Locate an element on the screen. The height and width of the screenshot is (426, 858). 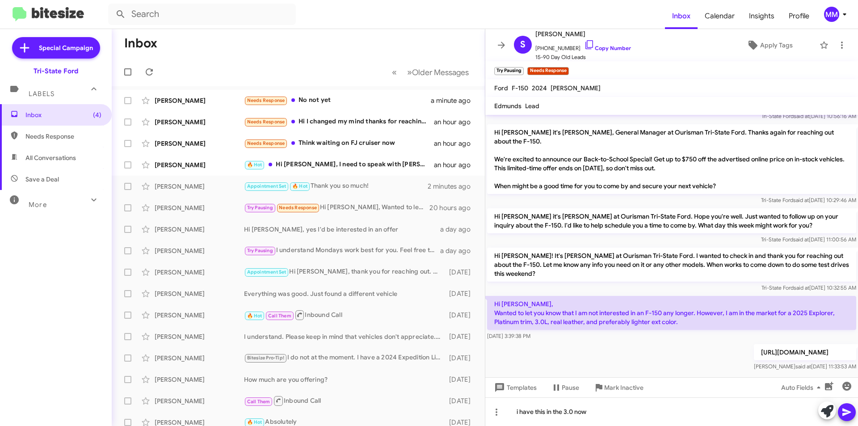
span: Older Messages is located at coordinates (440, 72).